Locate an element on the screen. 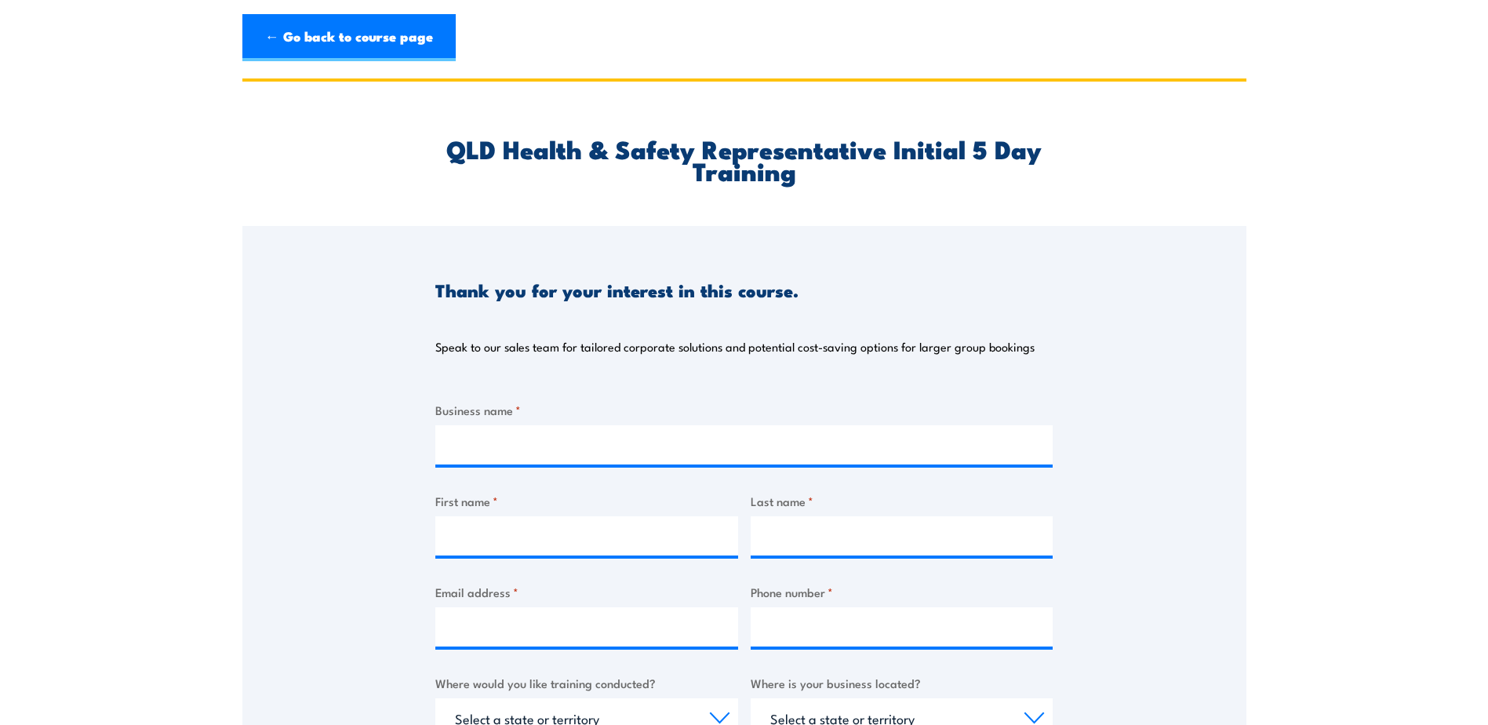 Image resolution: width=1488 pixels, height=725 pixels. label: Where would you like training conducted? is located at coordinates (587, 682).